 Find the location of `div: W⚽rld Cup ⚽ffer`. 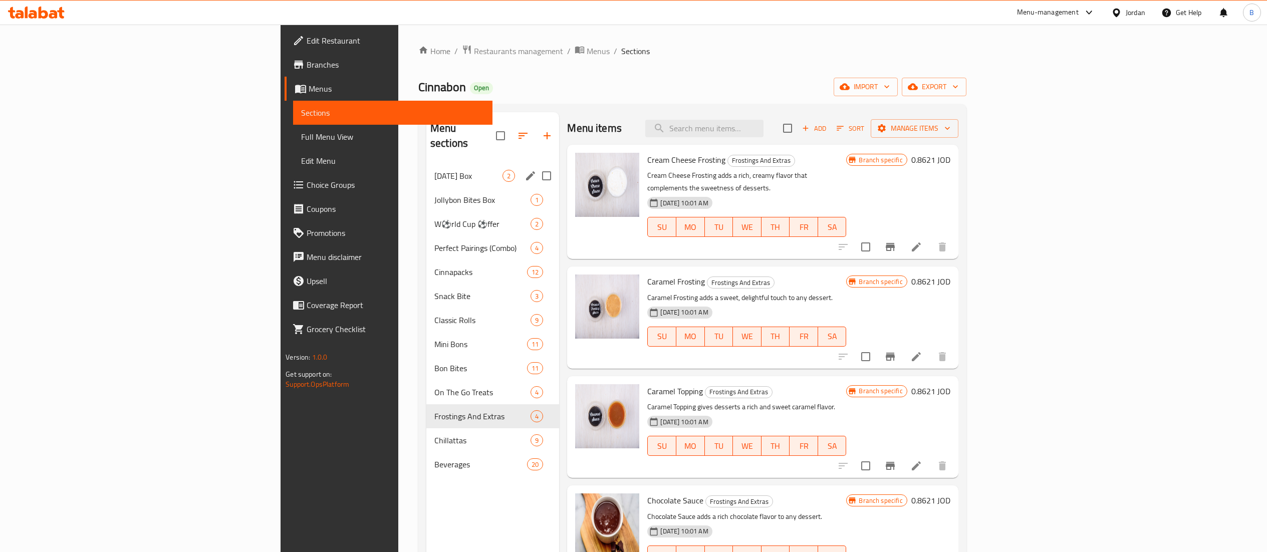

div: W⚽rld Cup ⚽ffer is located at coordinates (482, 224).